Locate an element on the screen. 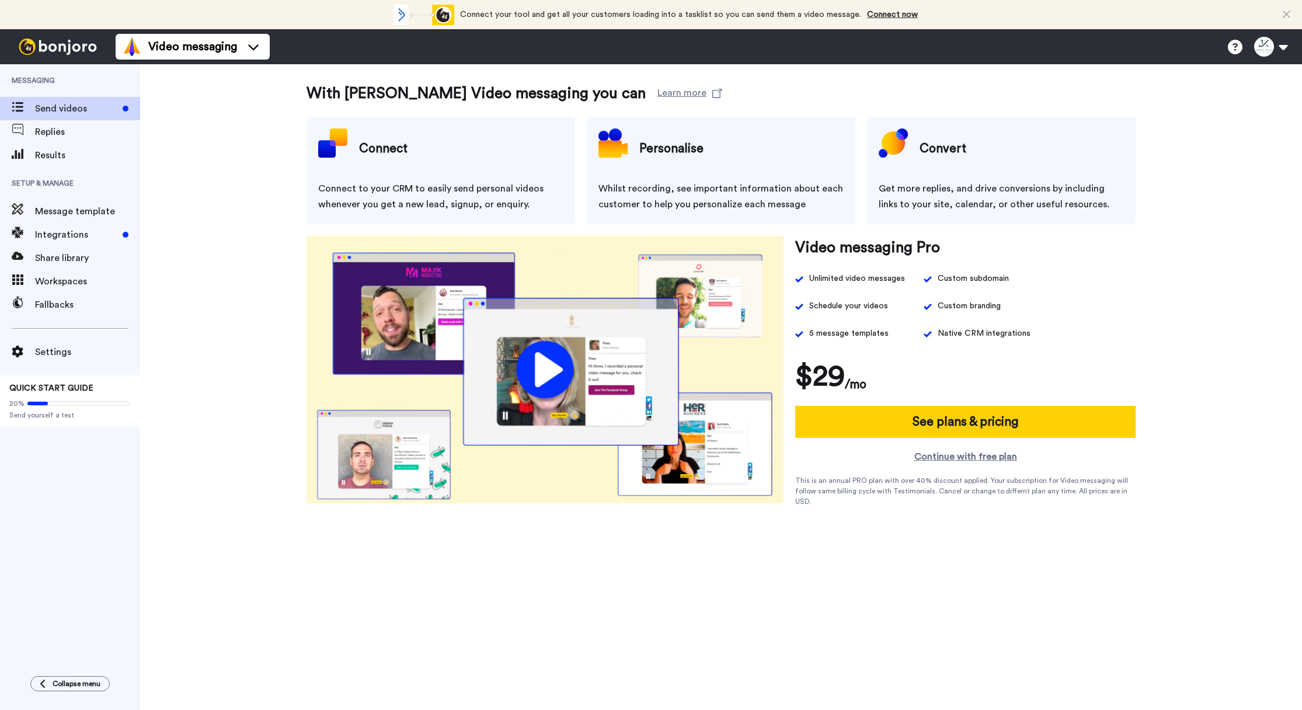 This screenshot has width=1302, height=710. div: animation is located at coordinates (422, 15).